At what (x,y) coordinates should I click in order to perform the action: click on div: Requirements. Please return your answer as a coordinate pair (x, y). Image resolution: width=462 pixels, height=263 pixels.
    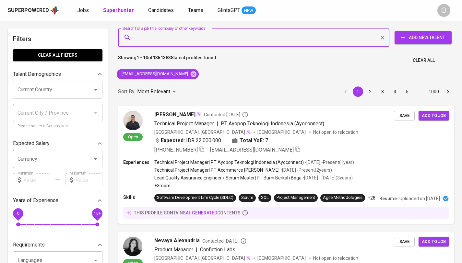
    Looking at the image, I should click on (58, 245).